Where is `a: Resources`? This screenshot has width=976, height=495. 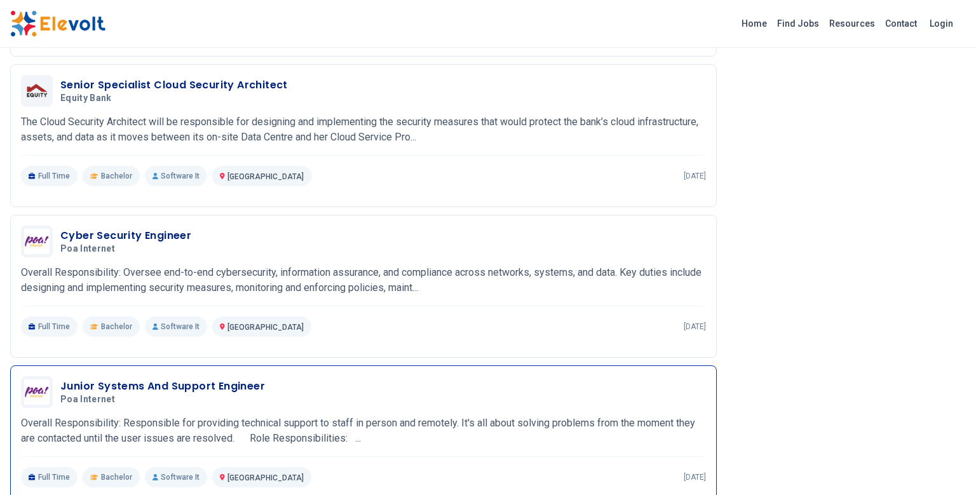 a: Resources is located at coordinates (852, 24).